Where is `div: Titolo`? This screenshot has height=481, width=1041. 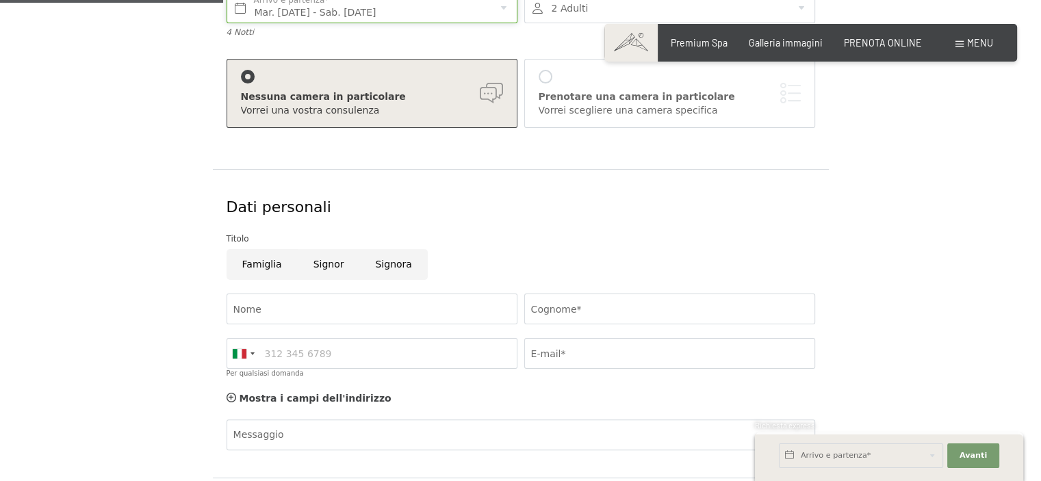
div: Titolo is located at coordinates (521, 239).